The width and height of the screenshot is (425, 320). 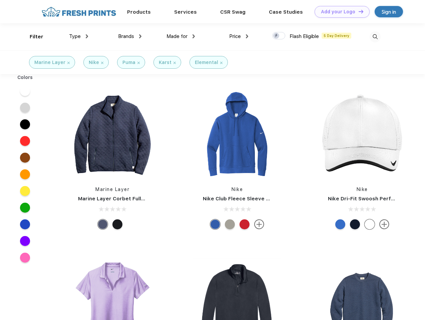 I want to click on a: Products, so click(x=139, y=12).